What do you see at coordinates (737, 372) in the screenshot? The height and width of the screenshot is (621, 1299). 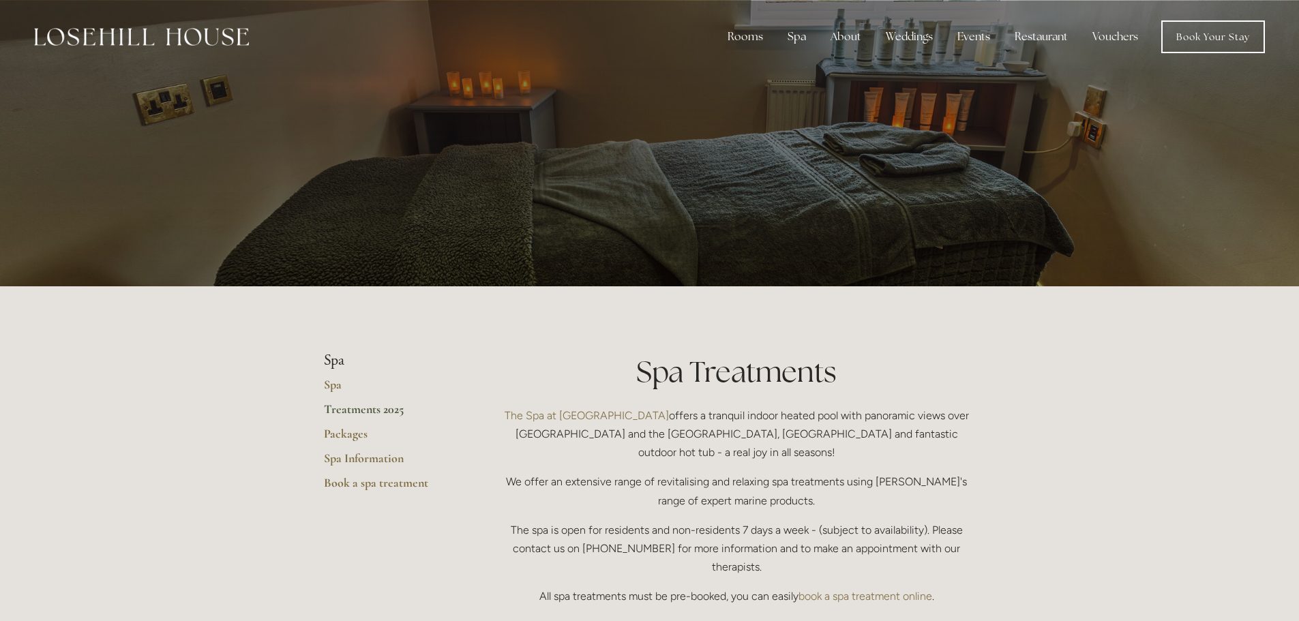 I see `h1: Spa Treatments` at bounding box center [737, 372].